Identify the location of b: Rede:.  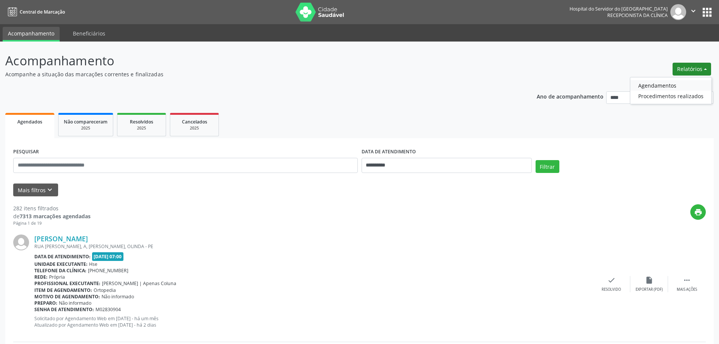
(41, 277).